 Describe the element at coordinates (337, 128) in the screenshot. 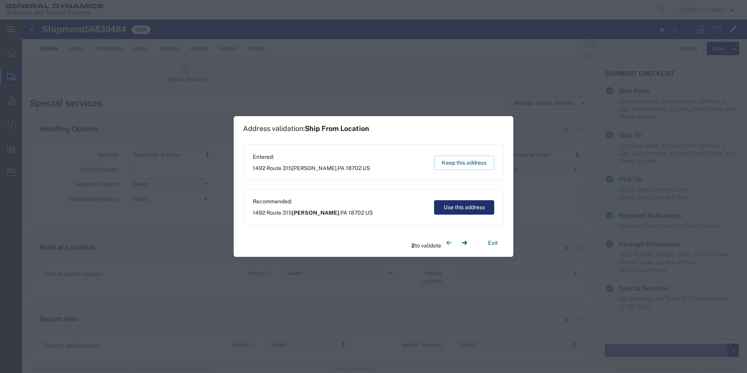

I see `span: Ship From Location` at that location.